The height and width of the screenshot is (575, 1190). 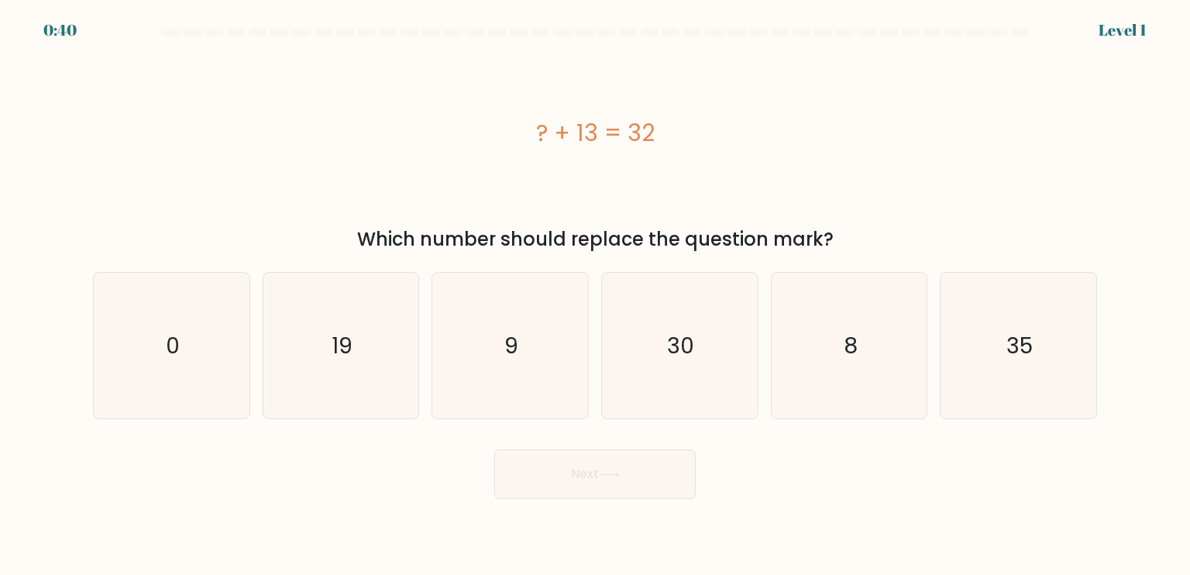 I want to click on text: 35, so click(x=1020, y=345).